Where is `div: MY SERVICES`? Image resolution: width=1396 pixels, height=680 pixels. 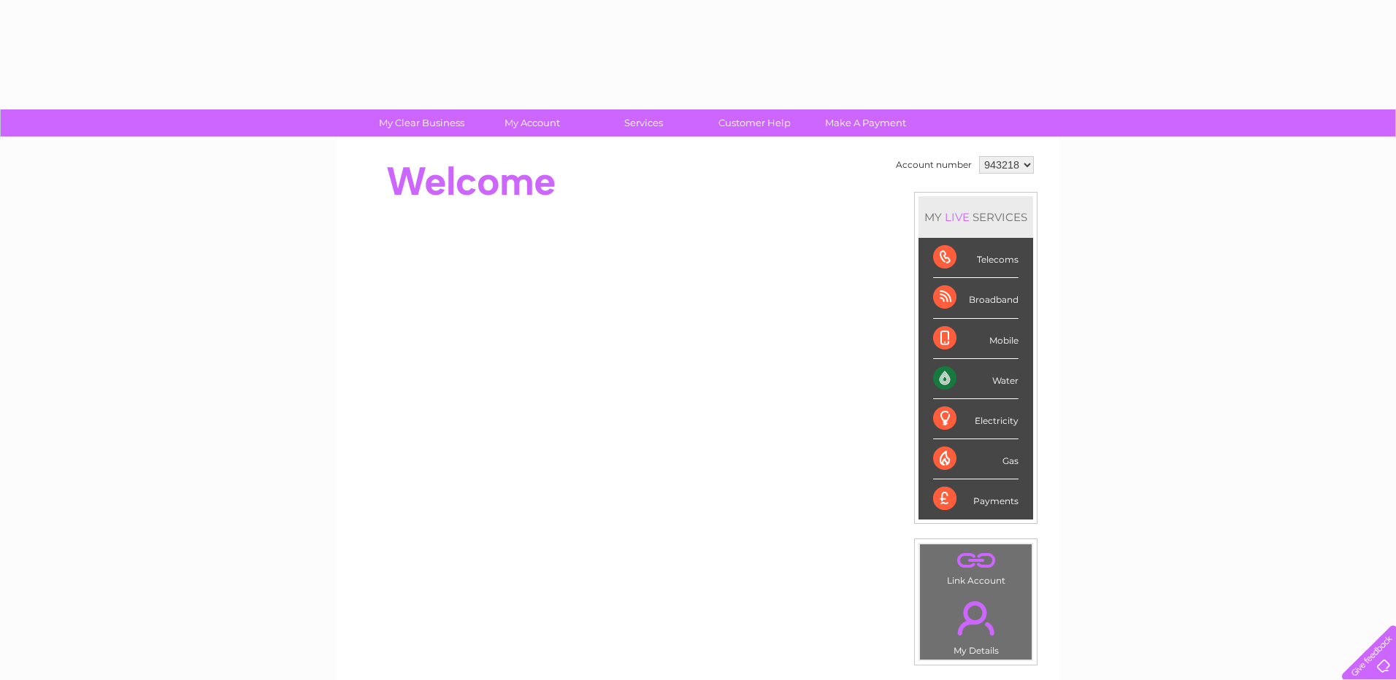 div: MY SERVICES is located at coordinates (975, 217).